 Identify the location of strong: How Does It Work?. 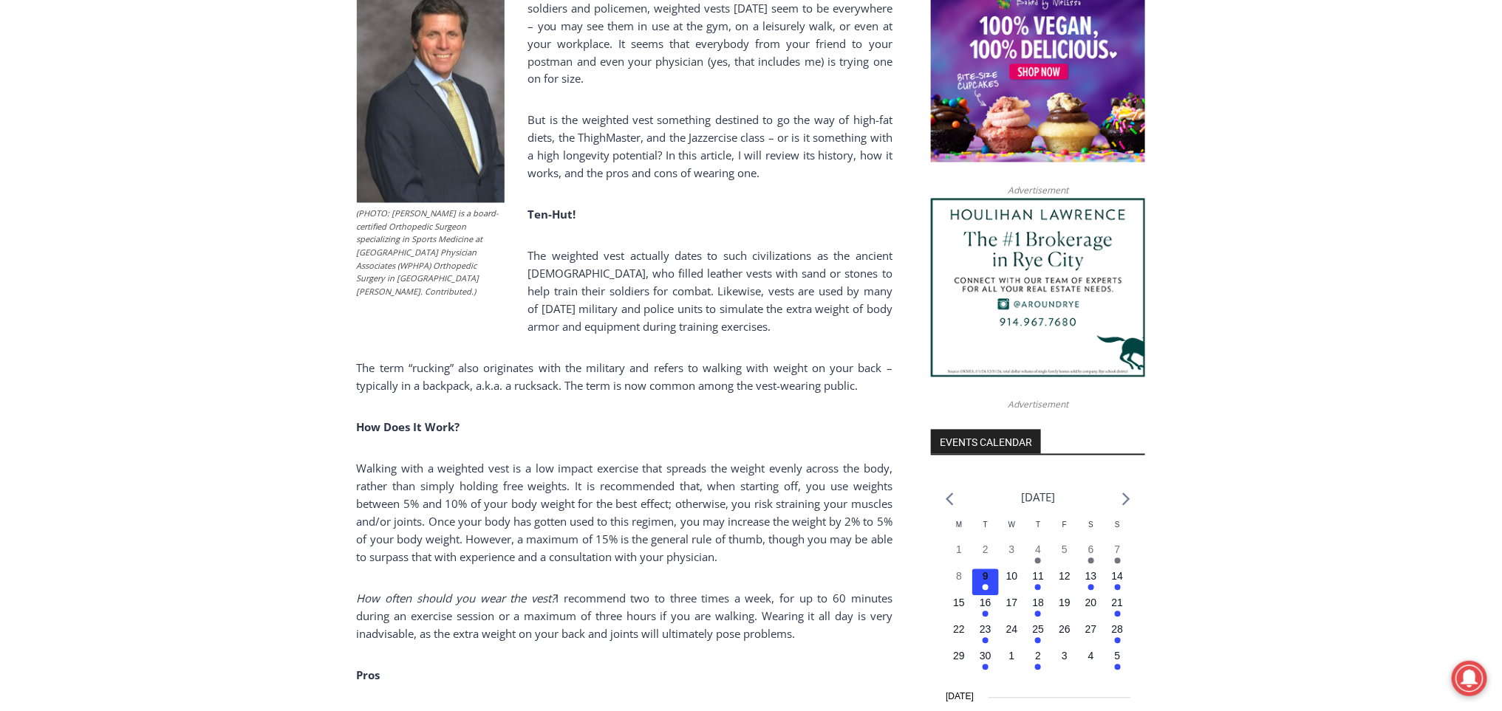
(409, 428).